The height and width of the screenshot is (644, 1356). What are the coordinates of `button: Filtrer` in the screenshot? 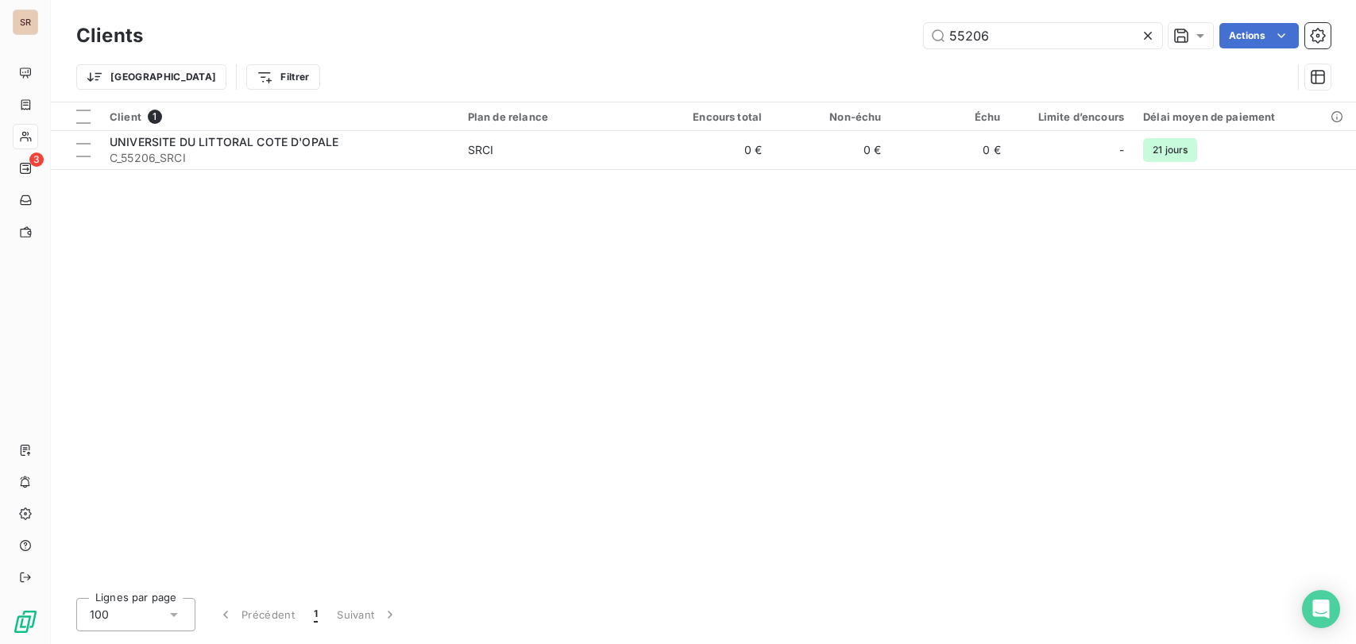 It's located at (283, 77).